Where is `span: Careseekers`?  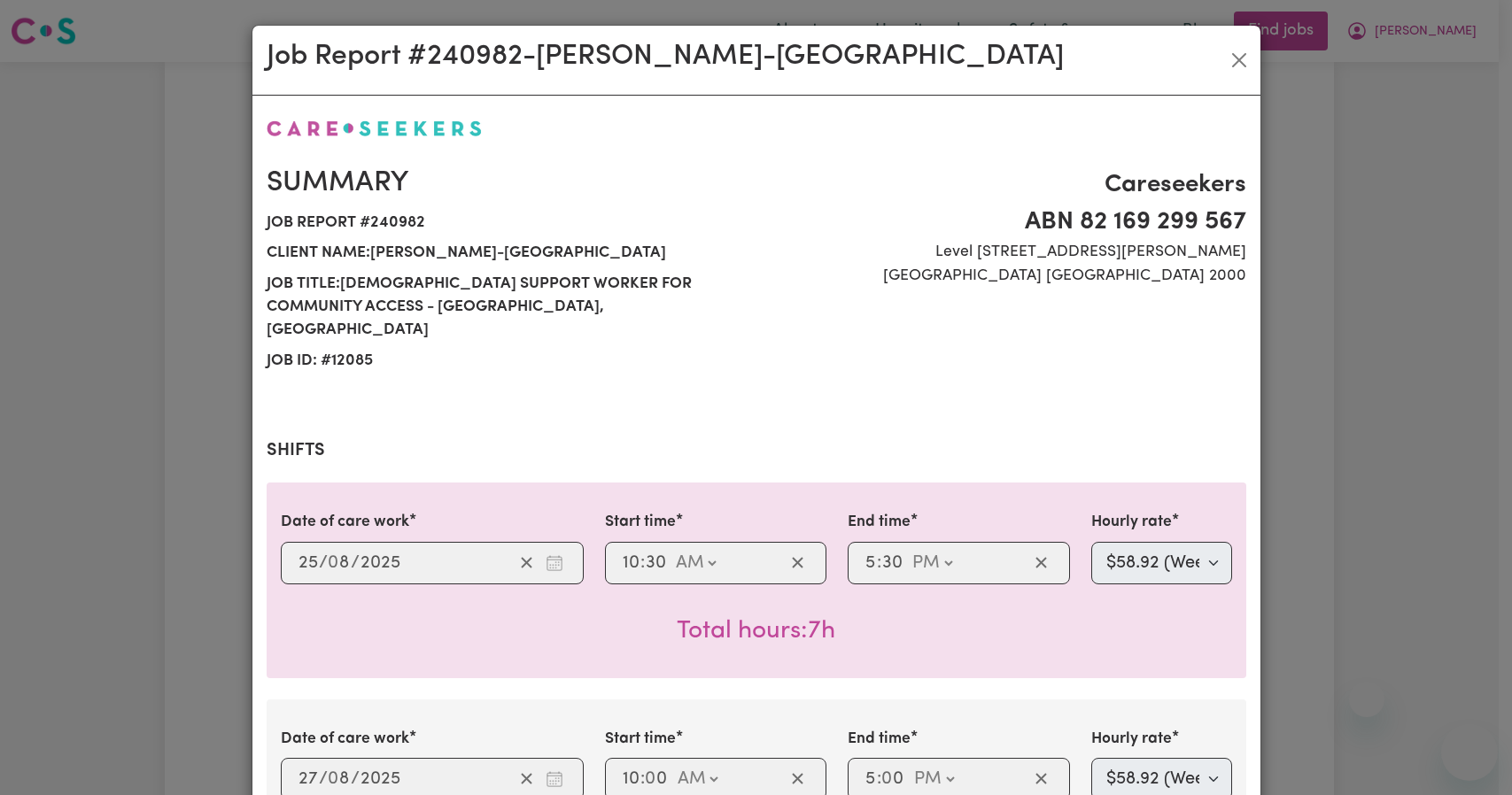 span: Careseekers is located at coordinates (1006, 185).